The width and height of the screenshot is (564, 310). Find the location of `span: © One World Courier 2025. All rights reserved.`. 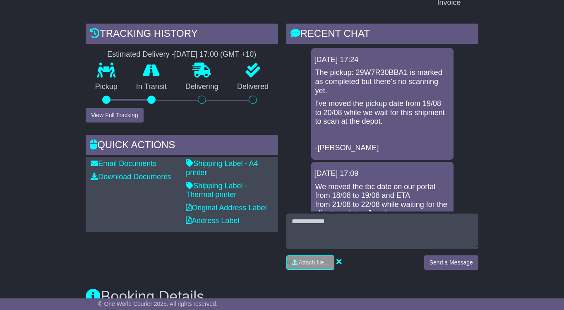

span: © One World Courier 2025. All rights reserved. is located at coordinates (158, 304).